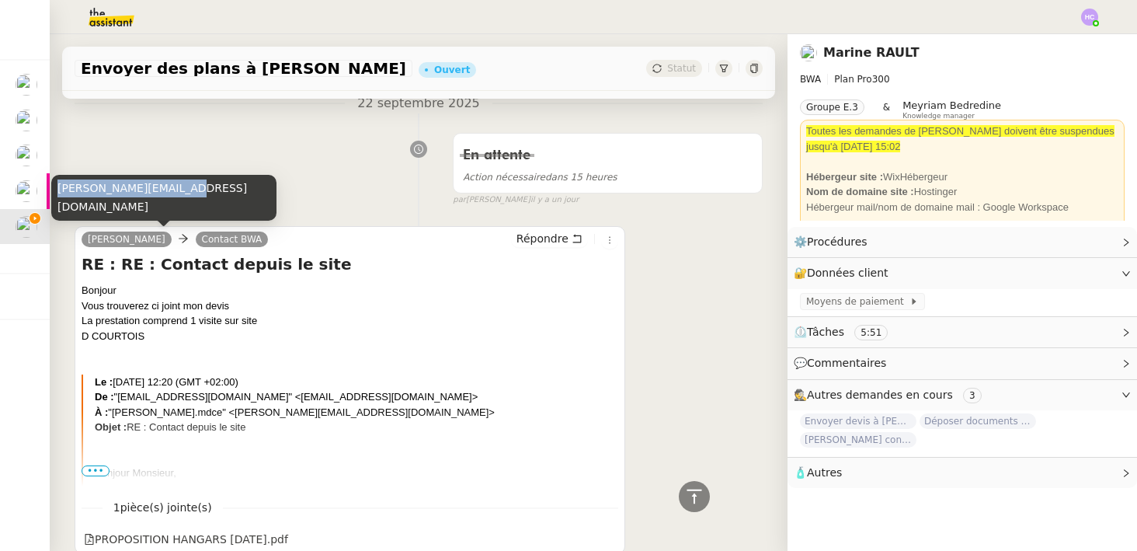  I want to click on div: 💬Commentaires, so click(962, 363).